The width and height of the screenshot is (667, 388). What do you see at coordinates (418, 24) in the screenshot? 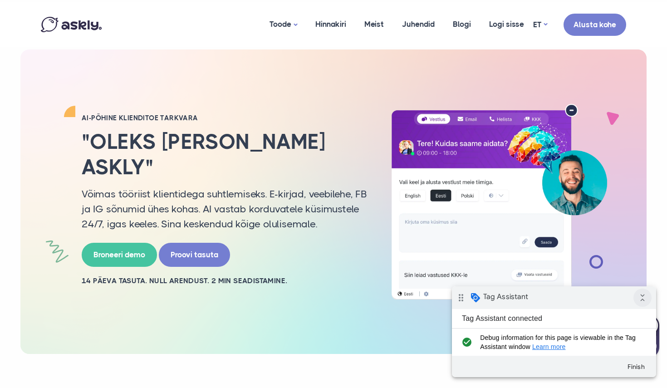
I see `a: Juhendid` at bounding box center [418, 24].